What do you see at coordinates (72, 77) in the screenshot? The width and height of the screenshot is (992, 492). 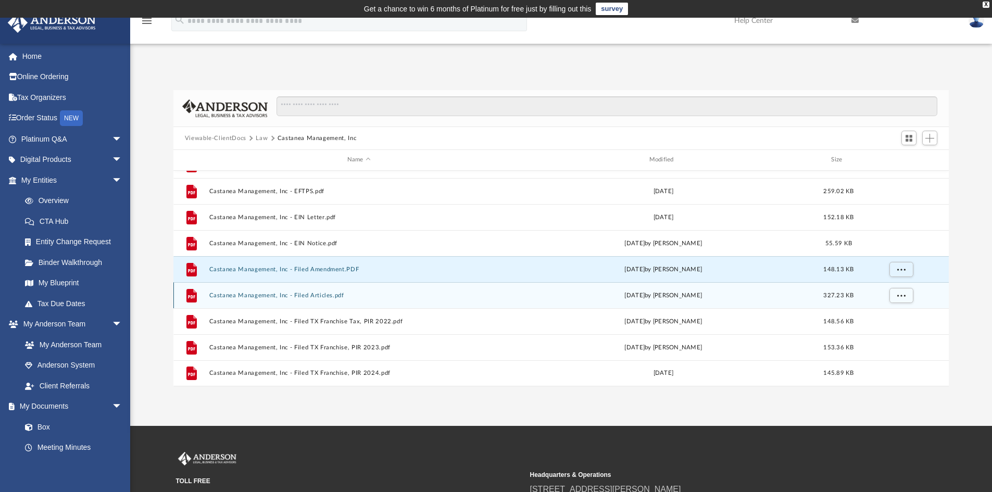 I see `a: Online Ordering` at bounding box center [72, 77].